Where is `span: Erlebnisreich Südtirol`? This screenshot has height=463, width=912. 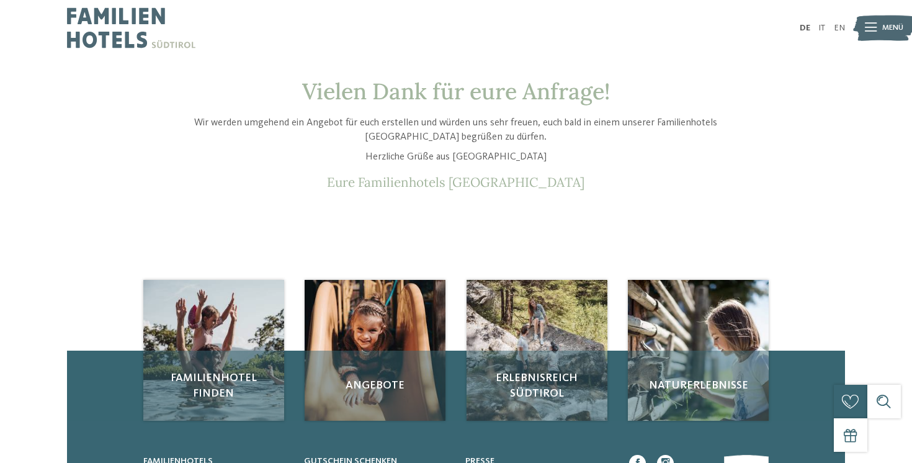 span: Erlebnisreich Südtirol is located at coordinates (537, 386).